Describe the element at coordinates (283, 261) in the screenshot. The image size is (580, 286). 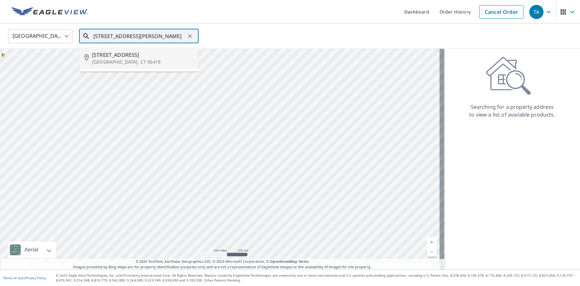
I see `a: OpenStreetMap` at that location.